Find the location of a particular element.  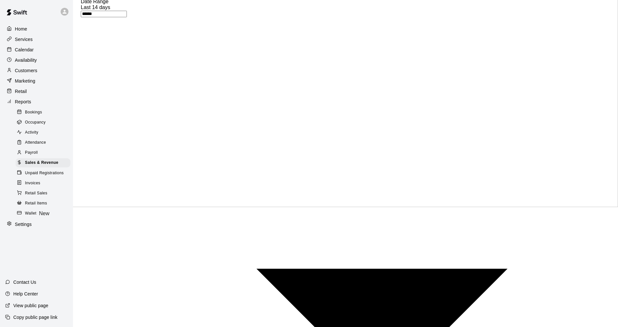

a: Calendar is located at coordinates (36, 50).